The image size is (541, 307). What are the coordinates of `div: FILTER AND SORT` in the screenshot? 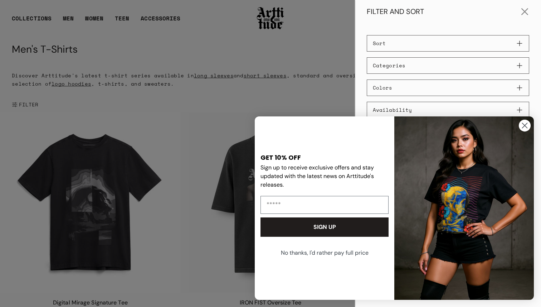 It's located at (395, 11).